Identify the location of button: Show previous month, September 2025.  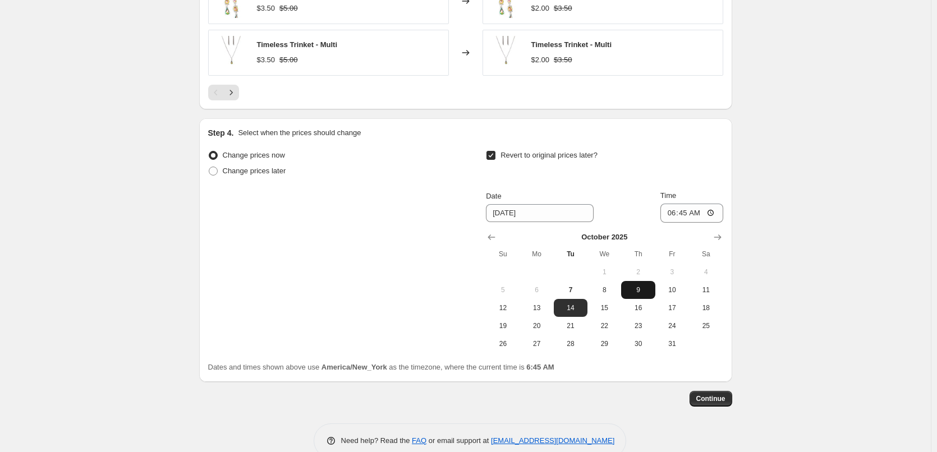
(491, 237).